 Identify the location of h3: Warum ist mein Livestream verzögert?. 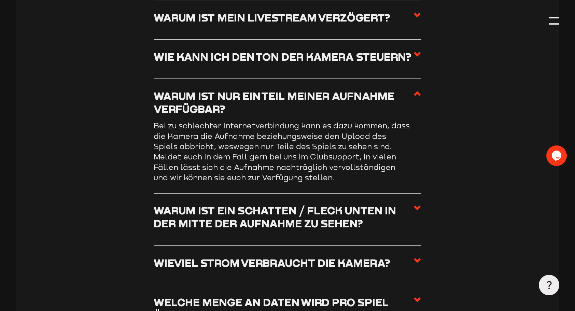
(272, 17).